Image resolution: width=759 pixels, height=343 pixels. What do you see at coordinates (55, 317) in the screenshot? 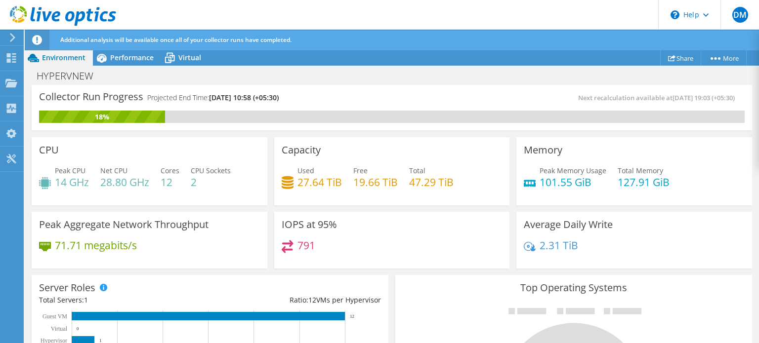
I see `text: Guest VM` at bounding box center [55, 317].